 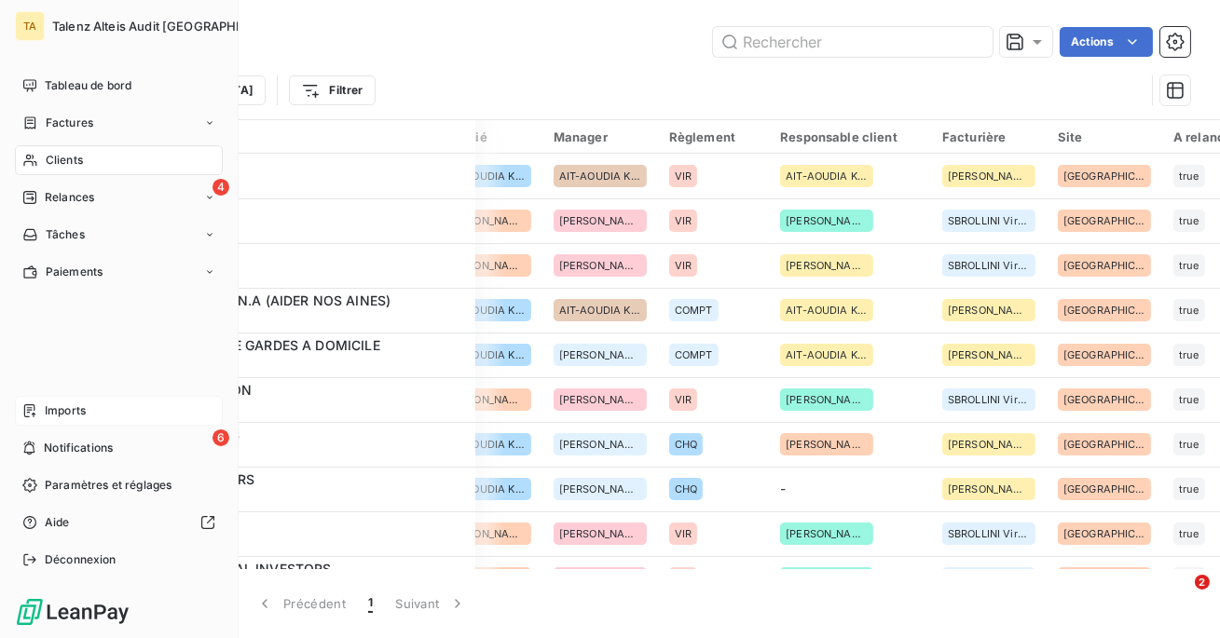 I want to click on span: Factures, so click(x=69, y=123).